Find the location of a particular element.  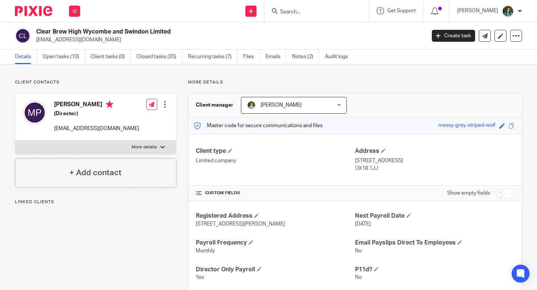

h4: Client type is located at coordinates (275, 151).